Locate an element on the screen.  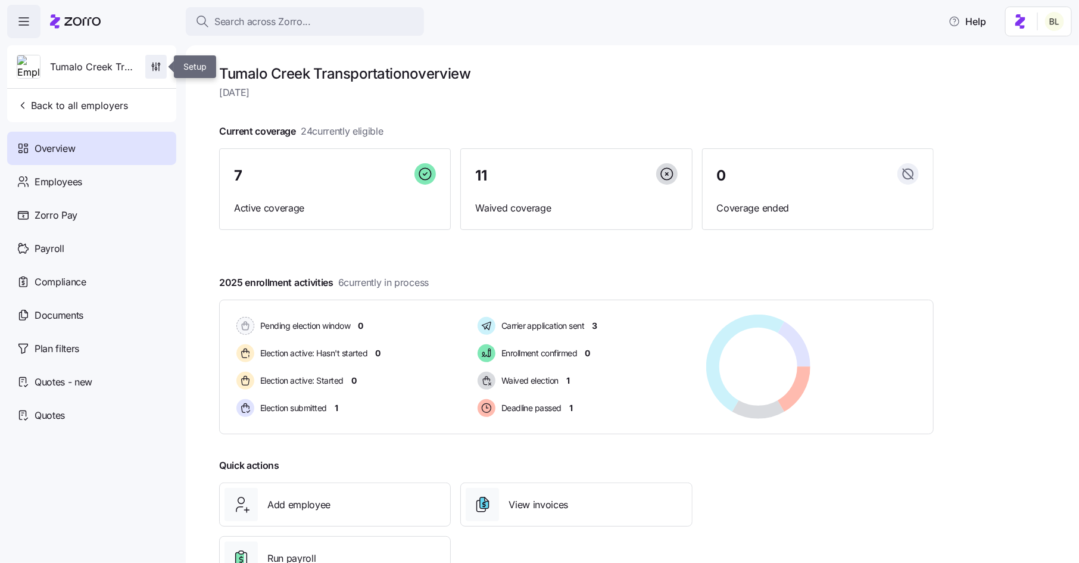
a: Payroll is located at coordinates (92, 248).